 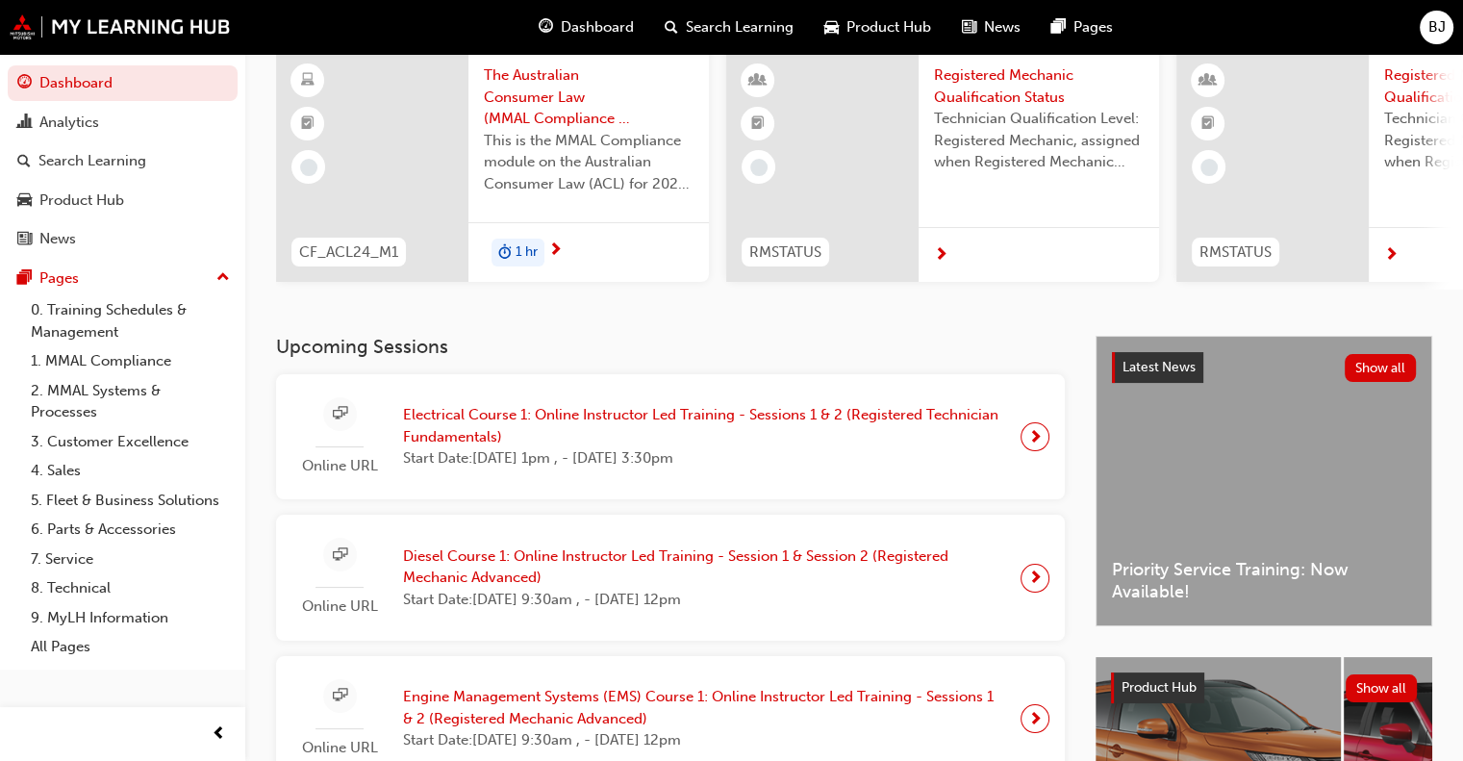 I want to click on a: 5. Fleet & Business Solutions, so click(x=130, y=500).